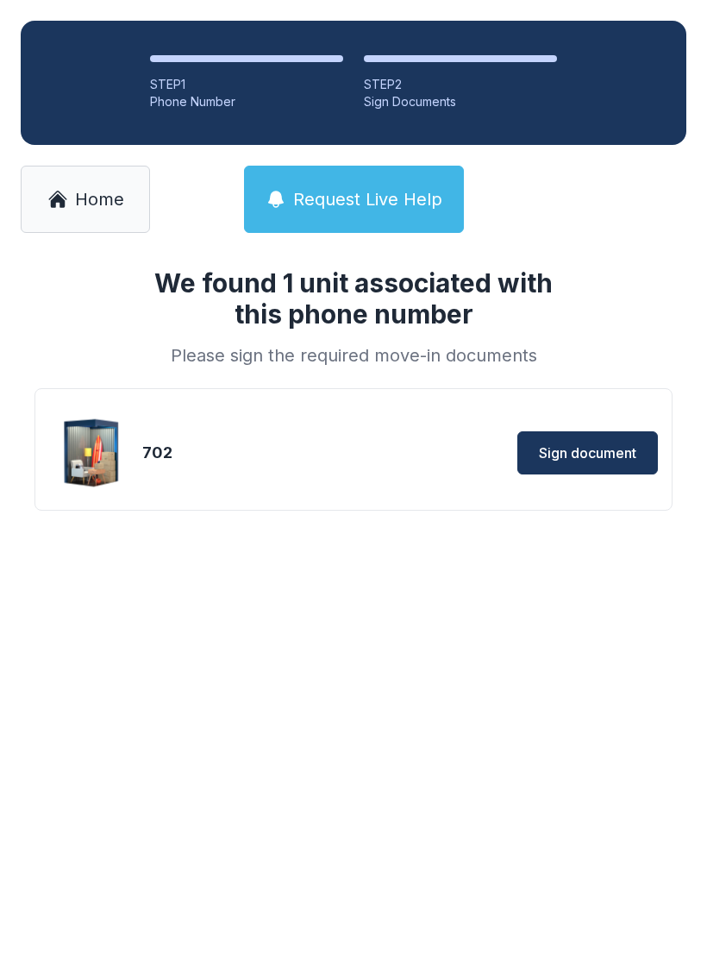  Describe the element at coordinates (367, 199) in the screenshot. I see `span: Request Live Help` at that location.